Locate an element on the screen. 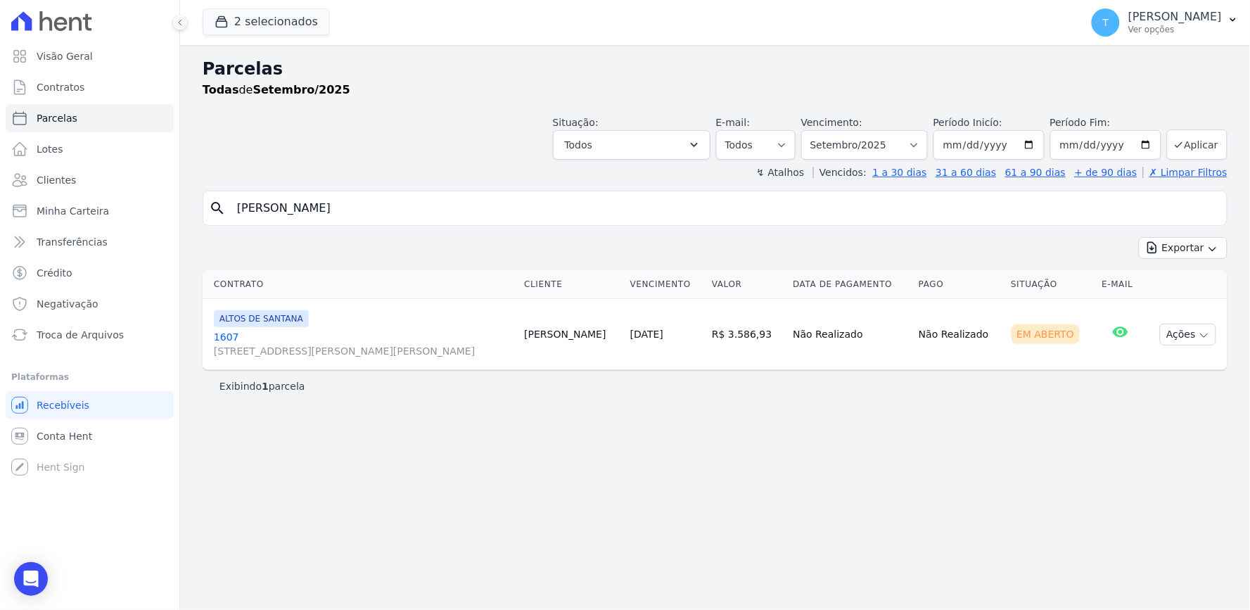 The image size is (1250, 610). span: Visão Geral is located at coordinates (65, 56).